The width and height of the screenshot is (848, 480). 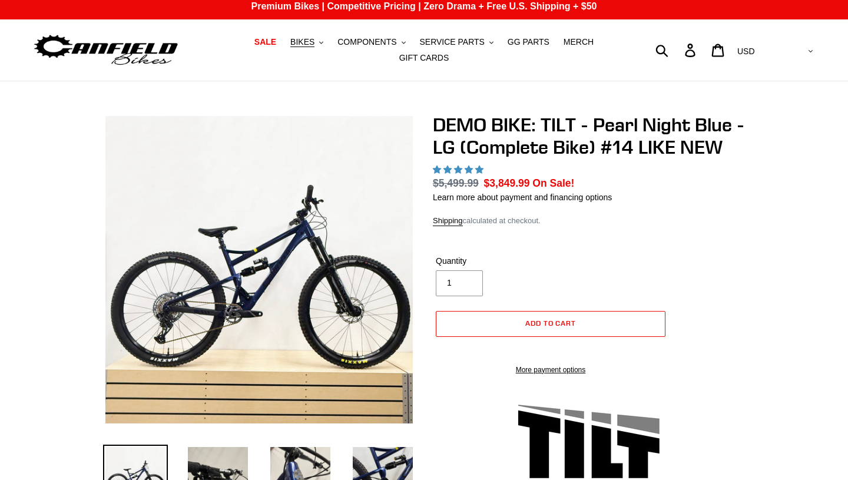 I want to click on img: Canfield Bikes, so click(x=106, y=50).